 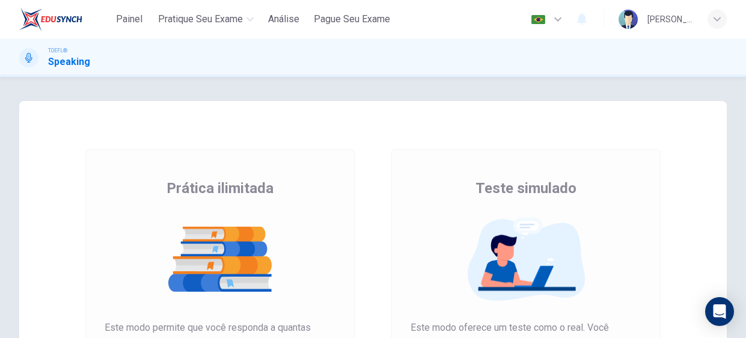 What do you see at coordinates (284, 19) in the screenshot?
I see `button: Análise` at bounding box center [284, 19].